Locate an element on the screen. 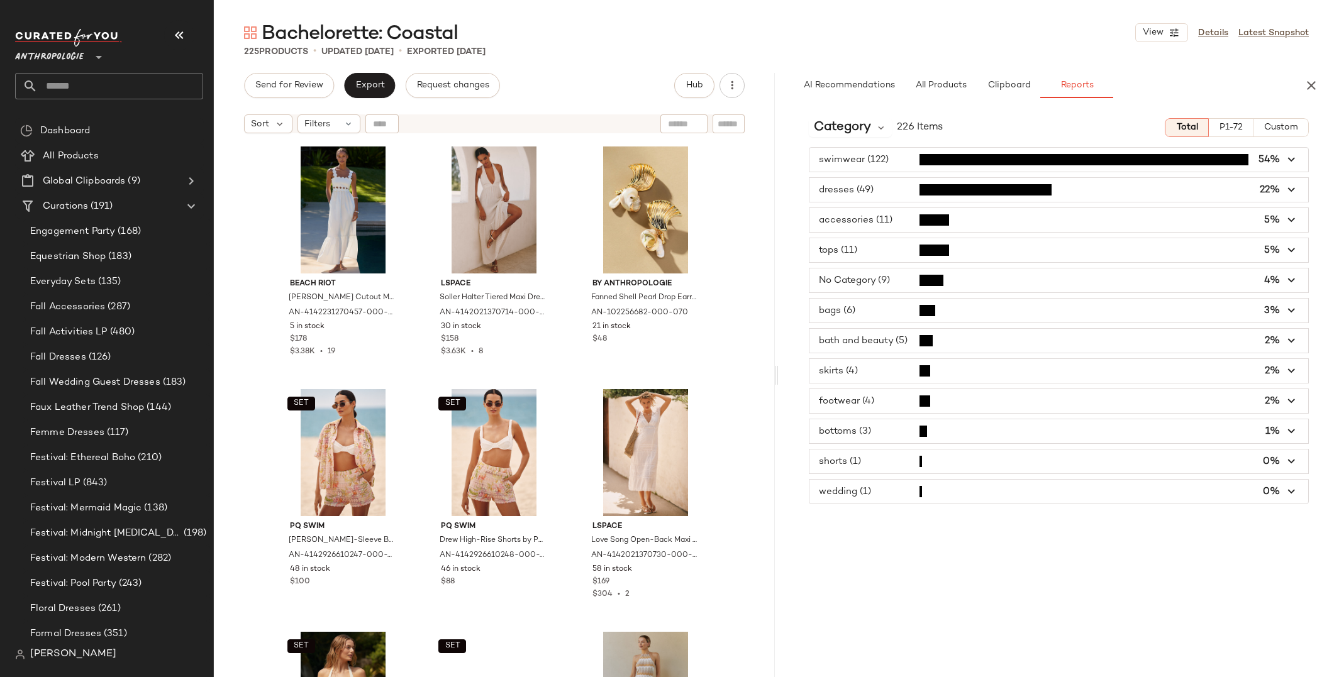  span: Festival: Ethereal Boho is located at coordinates (82, 458).